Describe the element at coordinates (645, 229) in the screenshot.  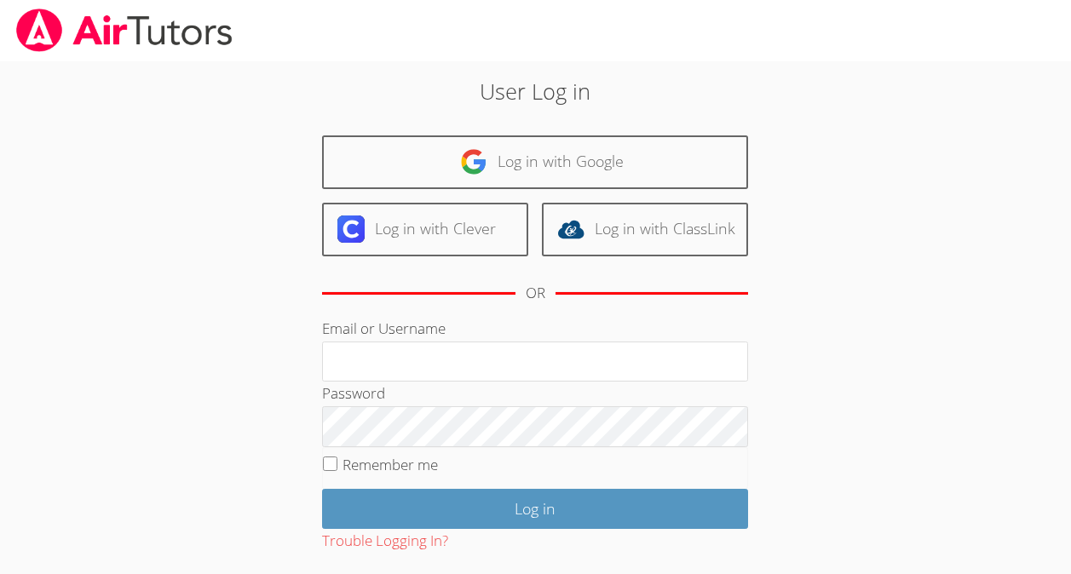
I see `a: Log in with ClassLink` at that location.